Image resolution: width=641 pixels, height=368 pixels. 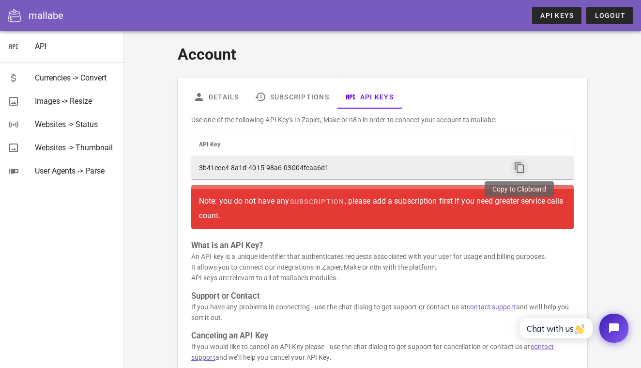 I want to click on h3: Support or Contact, so click(x=383, y=296).